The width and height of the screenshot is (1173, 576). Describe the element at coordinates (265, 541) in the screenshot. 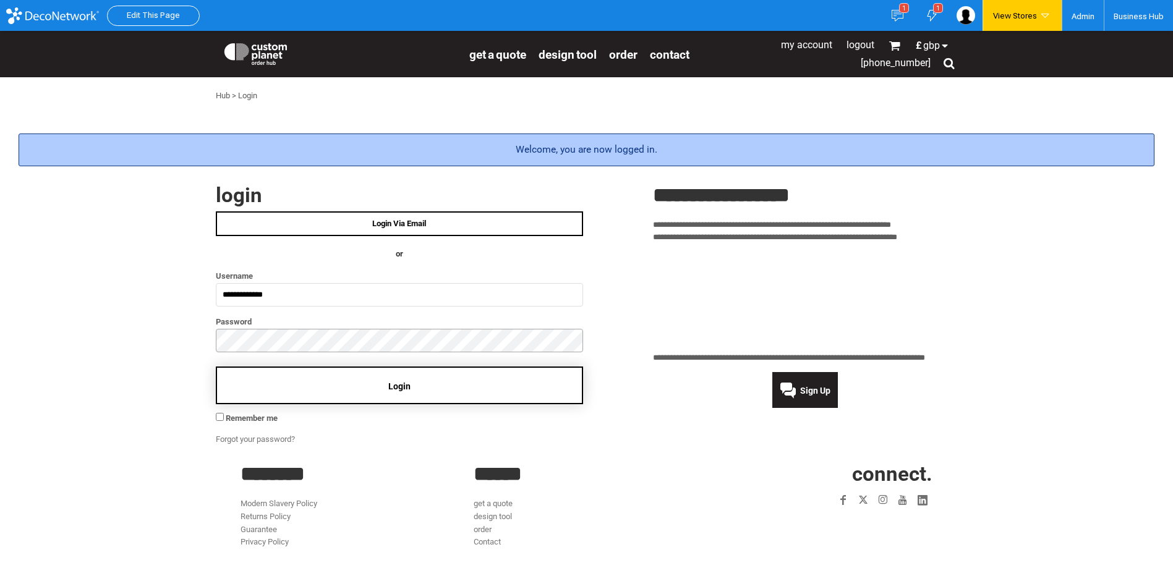

I see `a: Privacy Policy` at that location.